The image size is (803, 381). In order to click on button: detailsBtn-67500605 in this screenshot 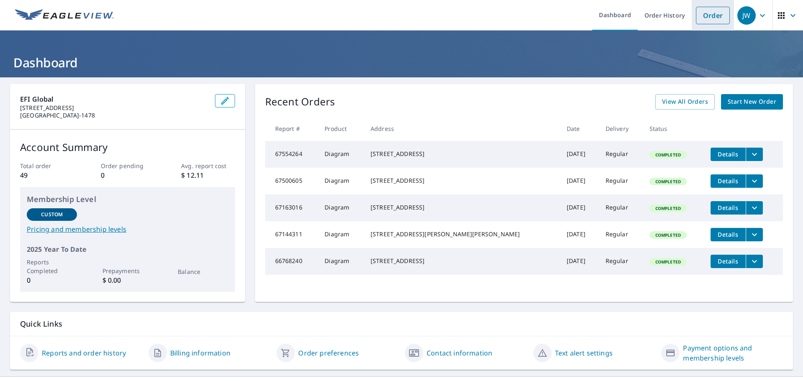, I will do `click(728, 181)`.